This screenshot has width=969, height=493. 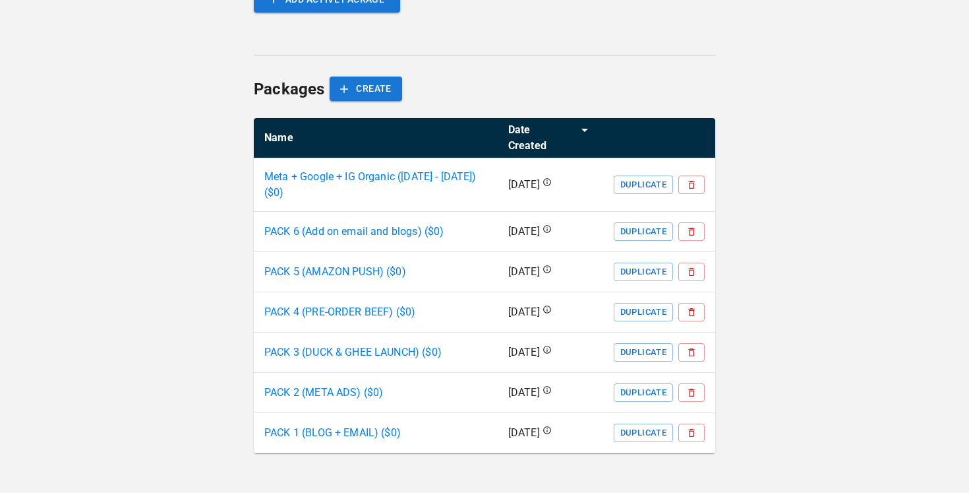 I want to click on p: PACK 4 (PRE-ORDER BEEF) ($ 0 ), so click(x=340, y=312).